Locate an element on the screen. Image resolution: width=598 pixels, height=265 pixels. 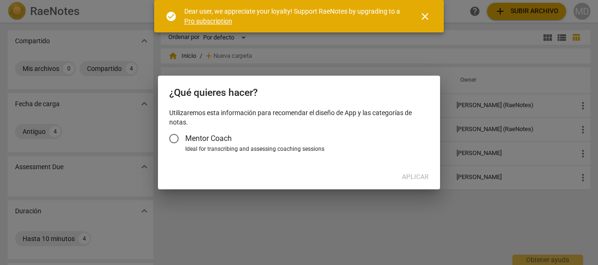
h2: ¿Qué quieres hacer? is located at coordinates (299, 93).